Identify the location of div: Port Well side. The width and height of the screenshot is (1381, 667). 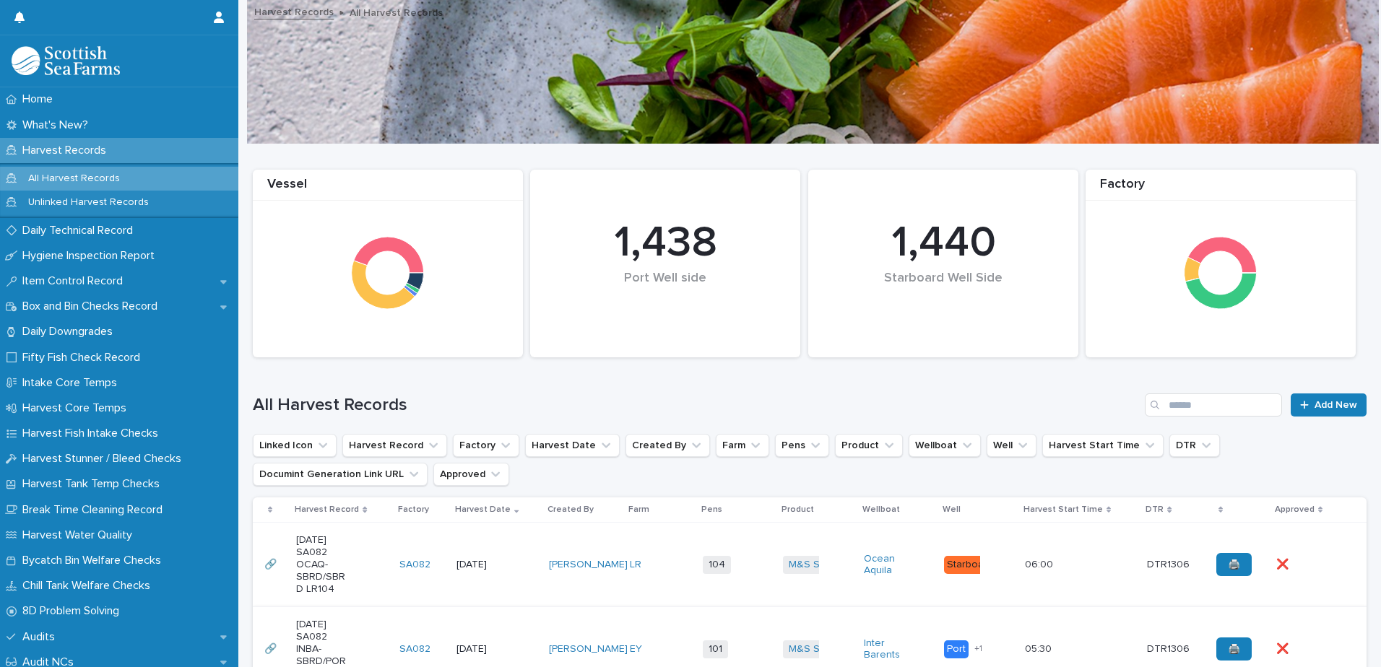
(665, 293).